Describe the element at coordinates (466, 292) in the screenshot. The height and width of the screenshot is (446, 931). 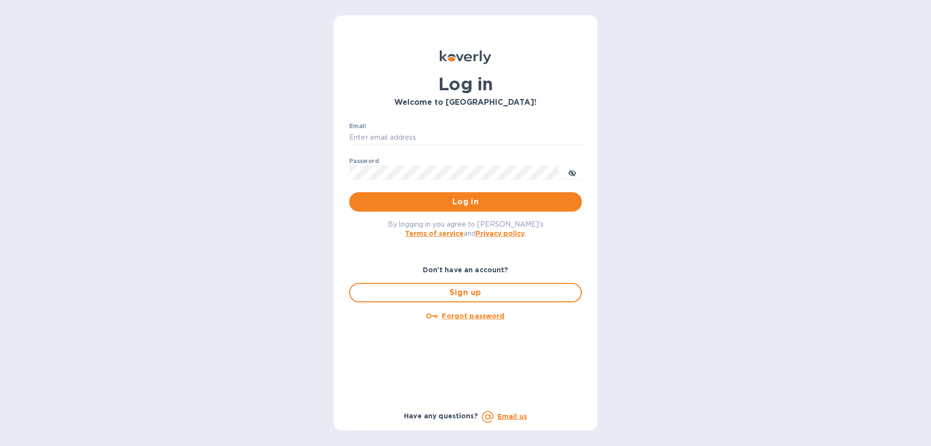
I see `span: Sign up` at that location.